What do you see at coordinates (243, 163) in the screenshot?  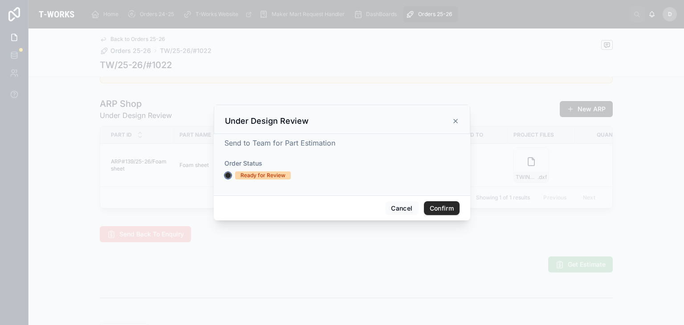 I see `span: Order Status` at bounding box center [243, 163].